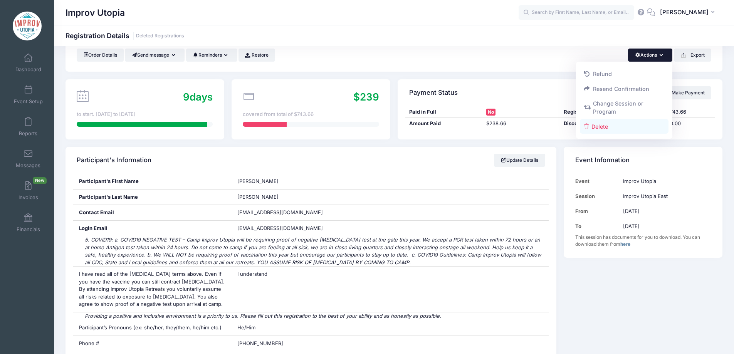  I want to click on a: Dashboard, so click(28, 63).